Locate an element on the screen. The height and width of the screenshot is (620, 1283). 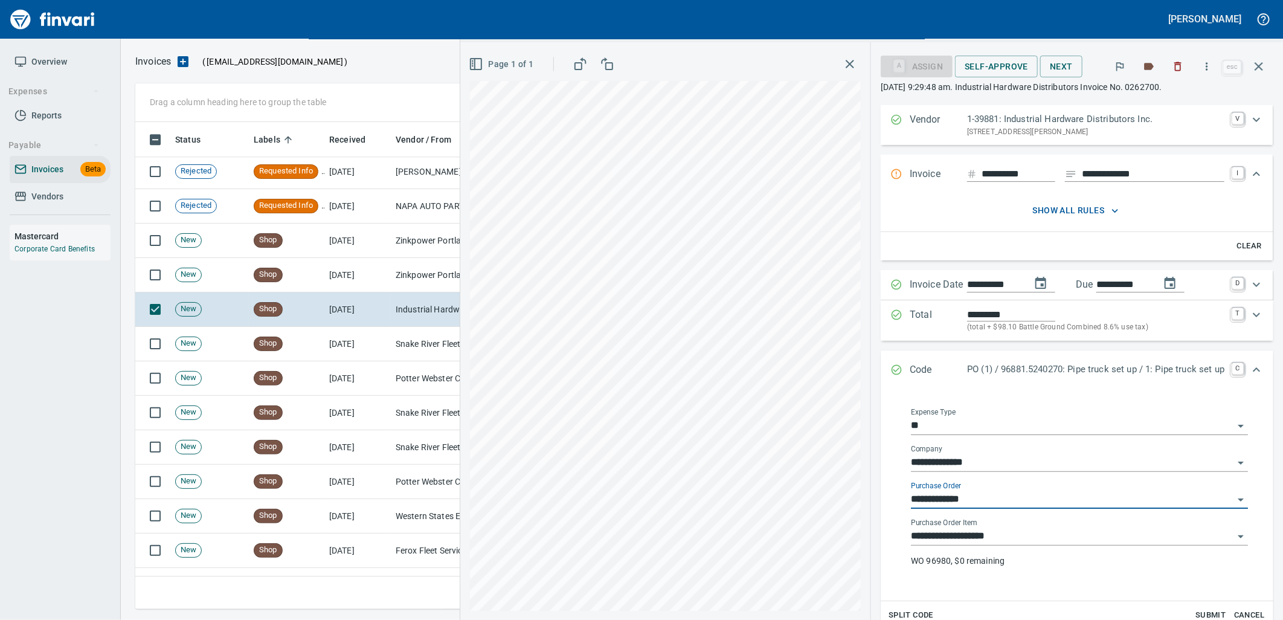
a: InvoicesBeta is located at coordinates (60, 169).